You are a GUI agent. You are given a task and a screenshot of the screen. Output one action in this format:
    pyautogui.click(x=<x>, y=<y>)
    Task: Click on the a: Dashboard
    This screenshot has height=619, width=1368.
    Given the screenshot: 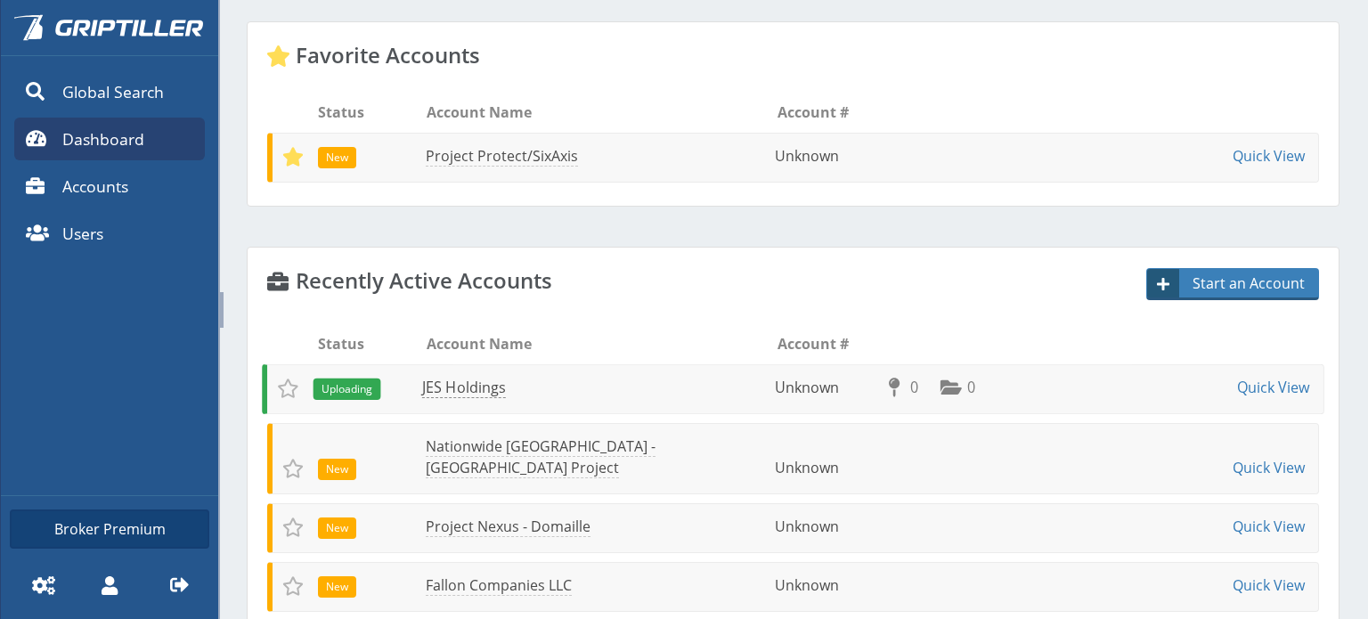 What is the action you would take?
    pyautogui.click(x=110, y=139)
    